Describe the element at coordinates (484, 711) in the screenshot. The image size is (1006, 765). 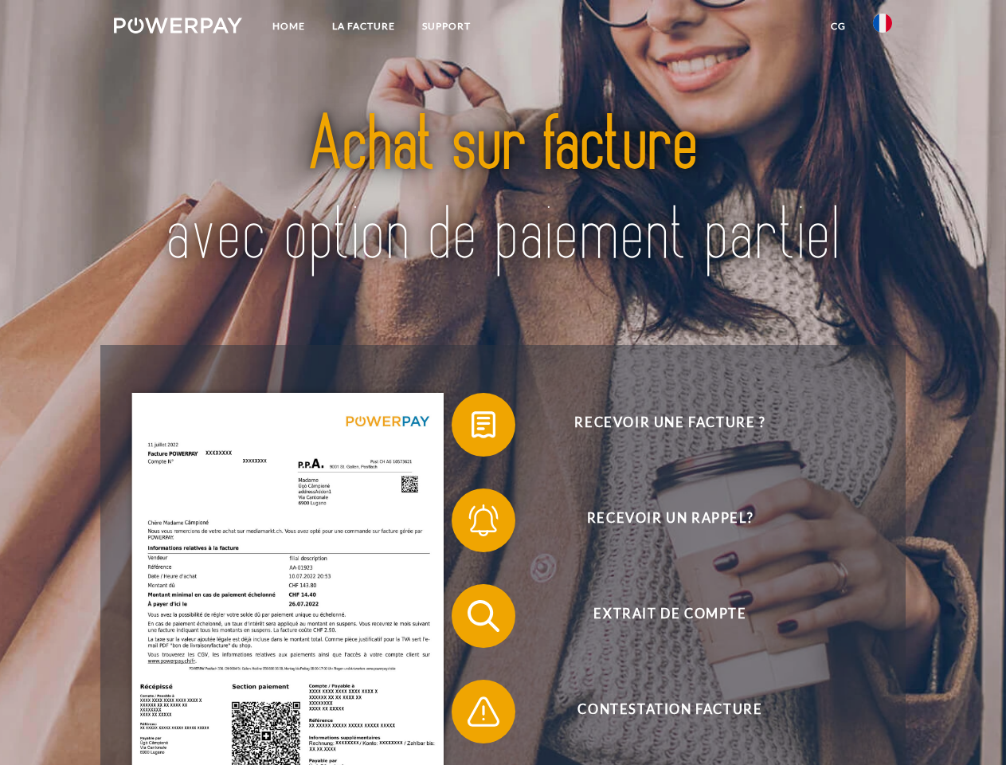
I see `img: qb_warning.svg` at that location.